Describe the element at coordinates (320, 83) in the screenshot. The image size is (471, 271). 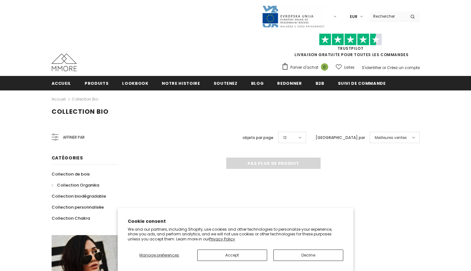
I see `span: B2B` at that location.